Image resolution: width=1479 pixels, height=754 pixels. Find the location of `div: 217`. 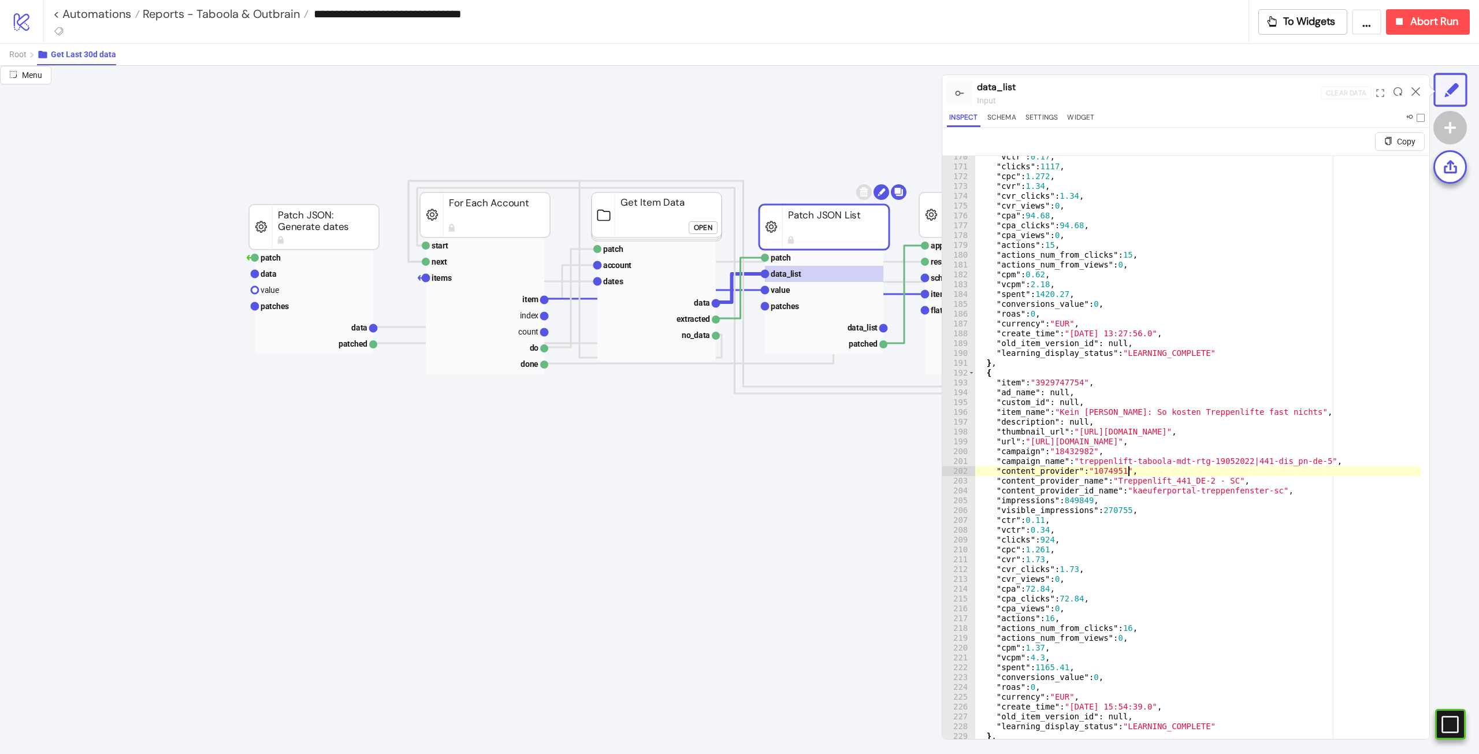

div: 217 is located at coordinates (959, 618).